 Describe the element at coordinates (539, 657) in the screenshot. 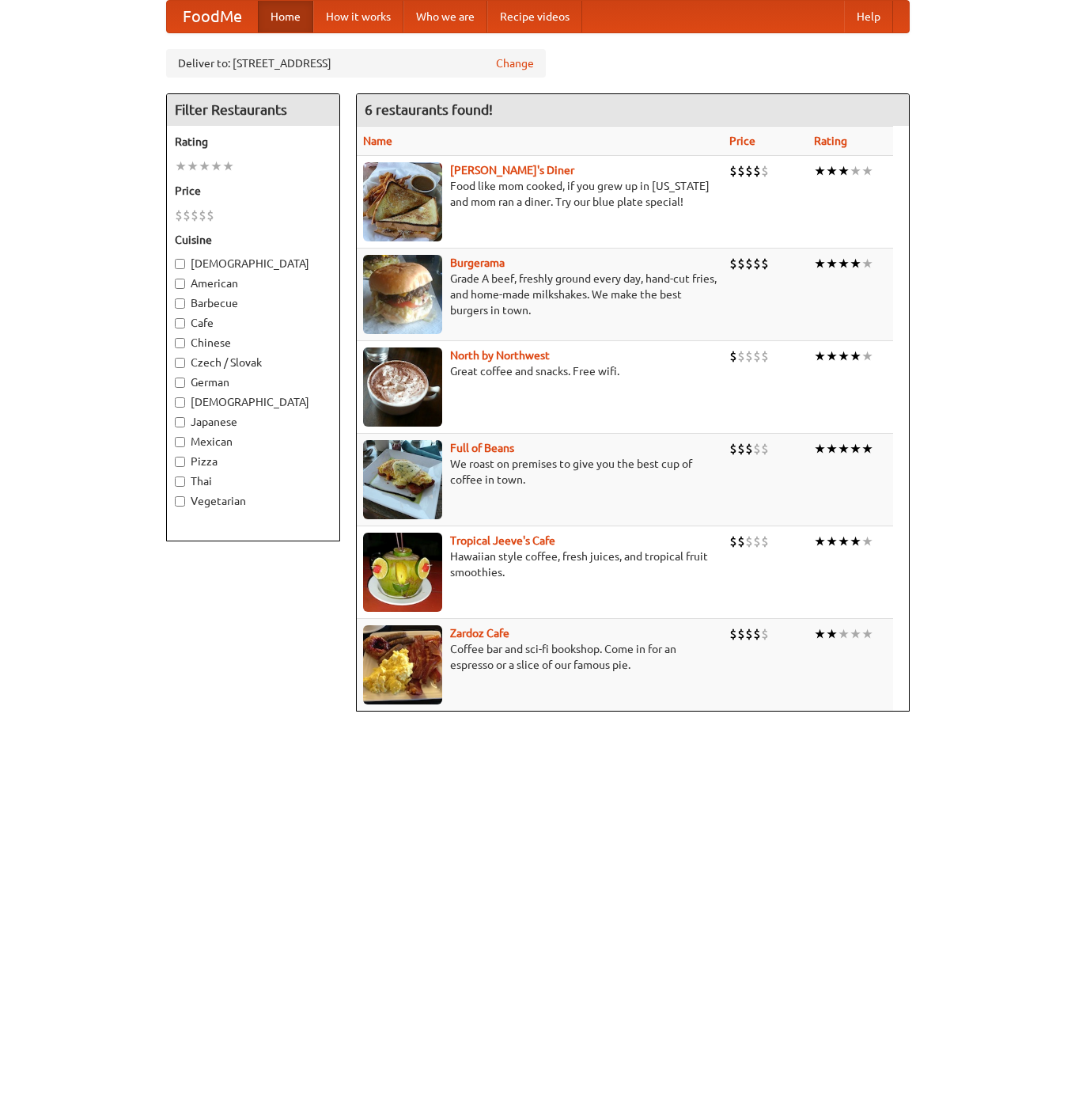

I see `p: Coffee bar and sci-fi bookshop. Come in for an espresso or a slice of our famous pie.` at that location.